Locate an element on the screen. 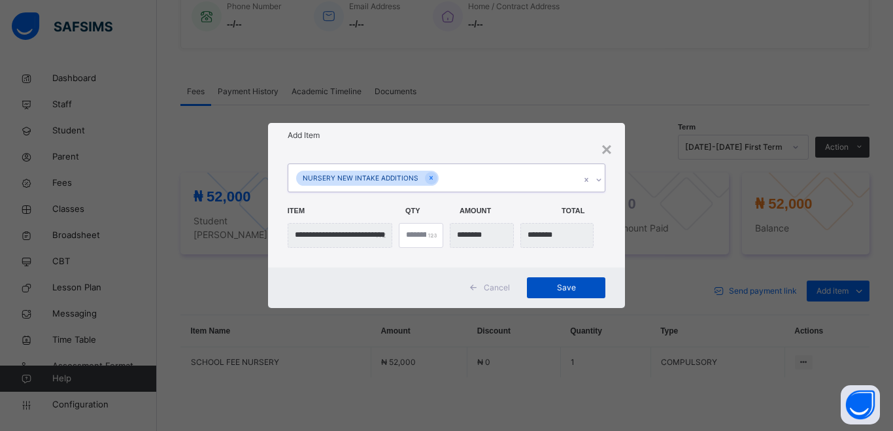 This screenshot has width=893, height=431. div: NURSERY NEW INTAKE ADDITIONS is located at coordinates (360, 178).